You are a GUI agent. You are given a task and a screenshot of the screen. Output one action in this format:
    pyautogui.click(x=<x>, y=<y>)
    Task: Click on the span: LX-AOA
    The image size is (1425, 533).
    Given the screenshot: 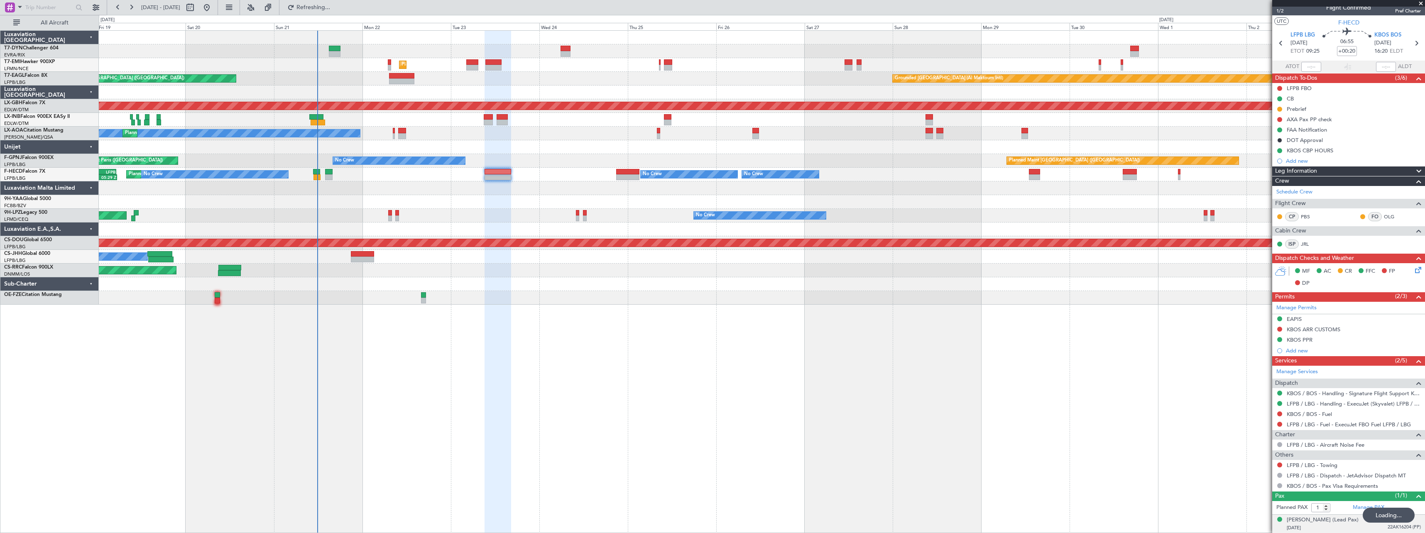 What is the action you would take?
    pyautogui.click(x=14, y=130)
    